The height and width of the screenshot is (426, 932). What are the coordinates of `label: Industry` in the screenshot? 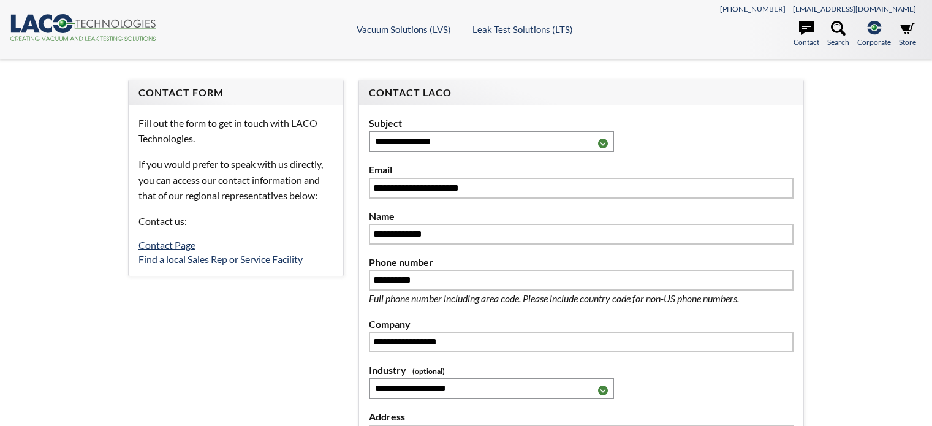 It's located at (582, 370).